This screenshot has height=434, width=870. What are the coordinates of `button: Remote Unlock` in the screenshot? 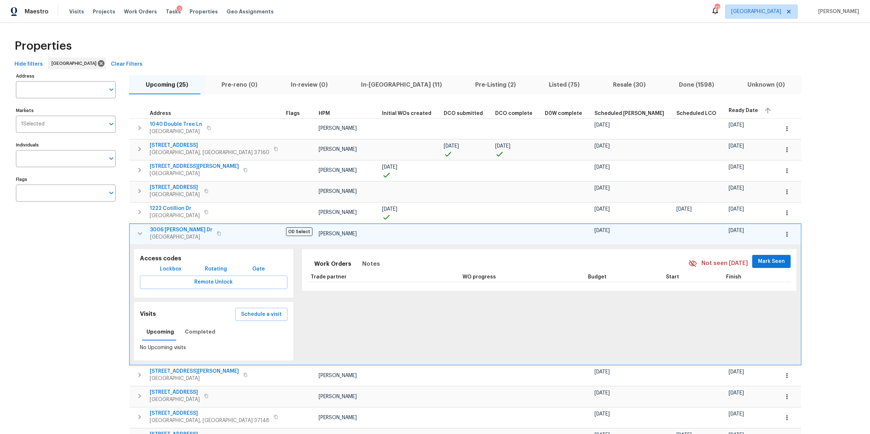 It's located at (214, 282).